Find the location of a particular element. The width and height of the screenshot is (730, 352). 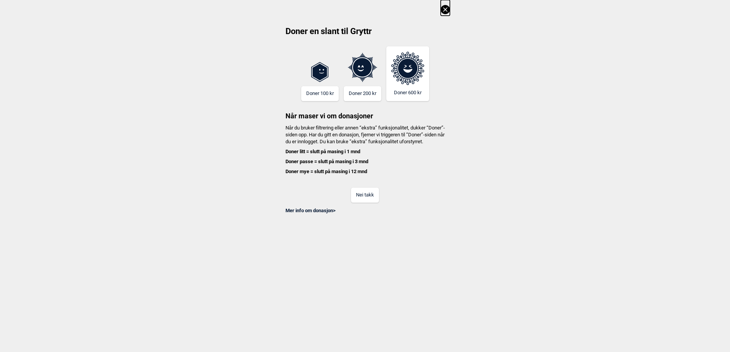

h3: Når maser vi om donasjoner is located at coordinates (365, 111).